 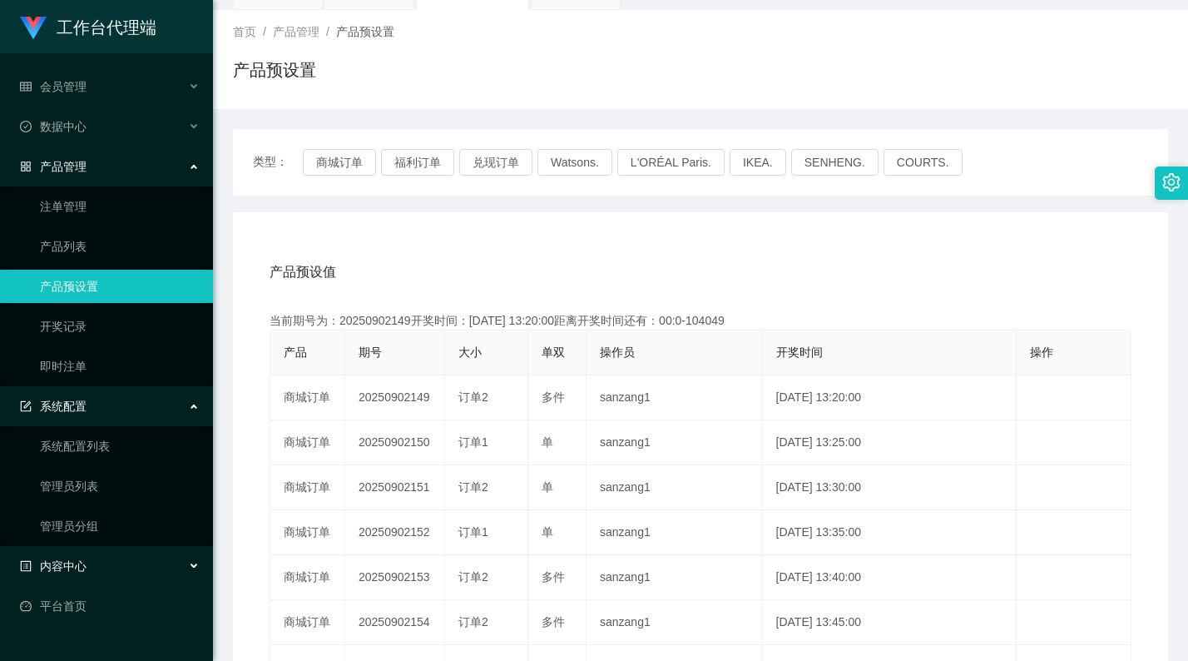 I want to click on i: 图标: profile, so click(x=26, y=566).